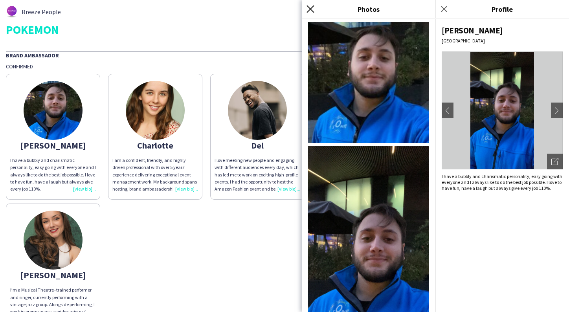  Describe the element at coordinates (369, 9) in the screenshot. I see `h3: Photos` at that location.